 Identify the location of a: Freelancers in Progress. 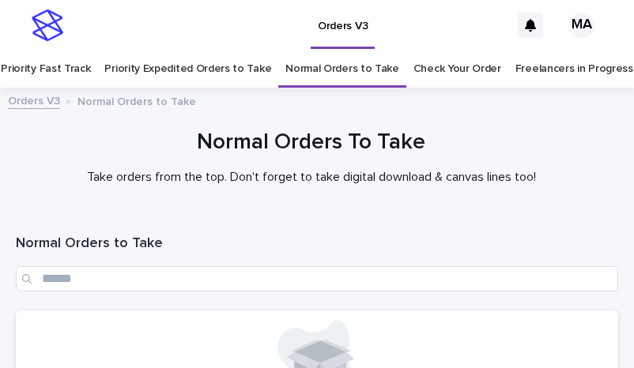
(574, 69).